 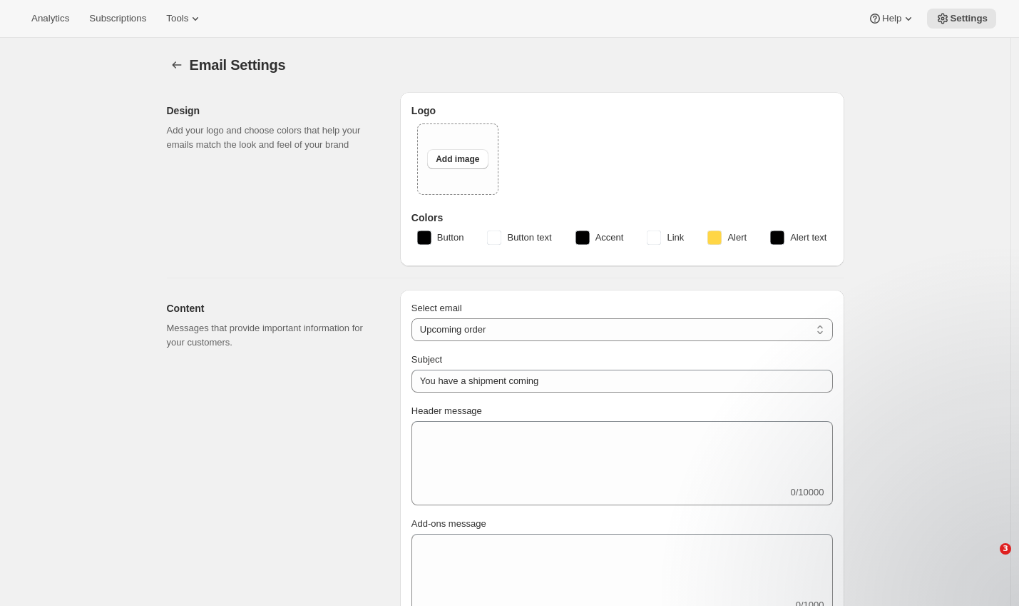 What do you see at coordinates (666, 238) in the screenshot?
I see `button: Link` at bounding box center [666, 238].